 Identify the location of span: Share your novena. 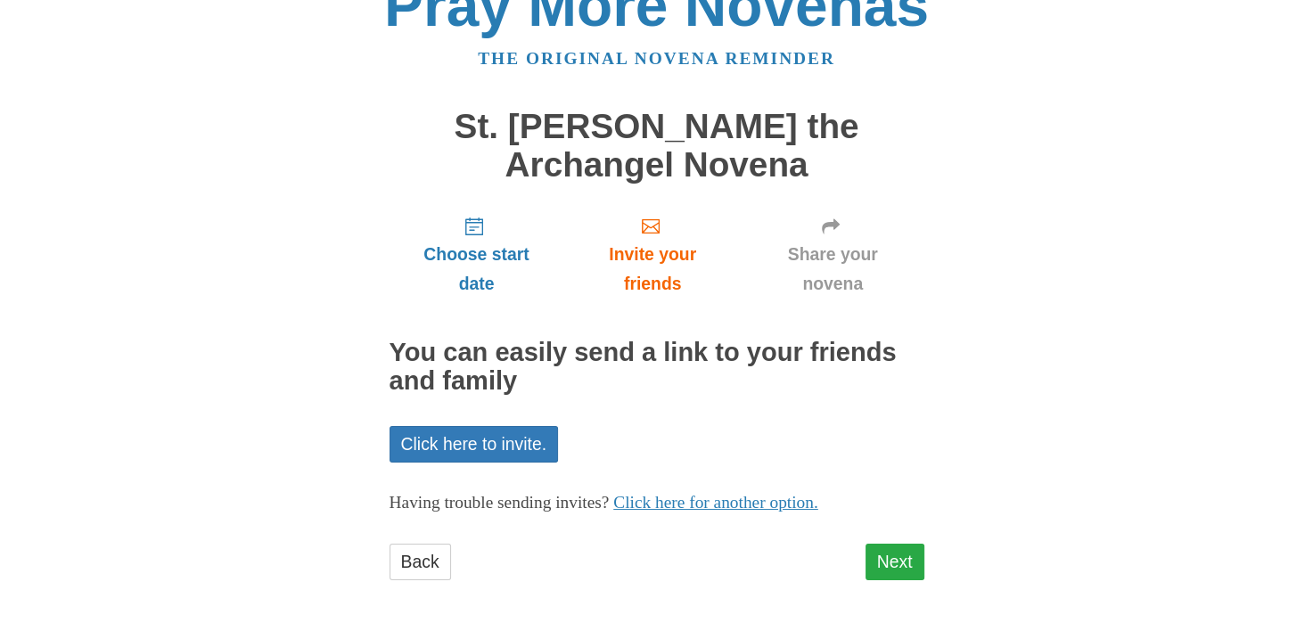
(833, 269).